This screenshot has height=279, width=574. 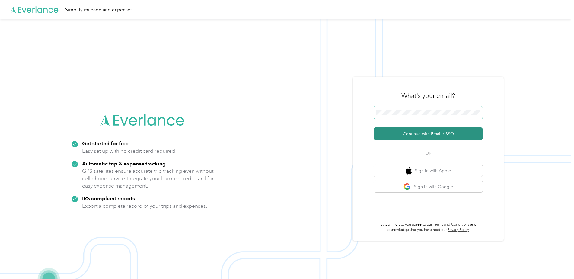 What do you see at coordinates (407, 187) in the screenshot?
I see `img: google logo` at bounding box center [407, 187].